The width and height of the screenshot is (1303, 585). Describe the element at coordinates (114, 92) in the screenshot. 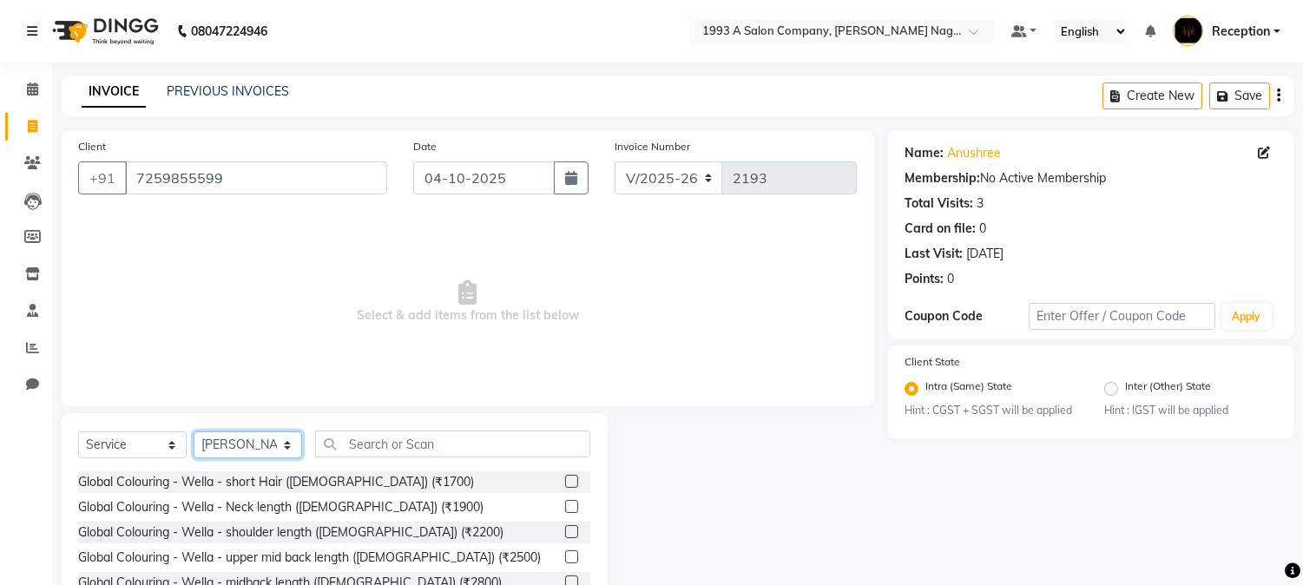

I see `a: INVOICE` at that location.